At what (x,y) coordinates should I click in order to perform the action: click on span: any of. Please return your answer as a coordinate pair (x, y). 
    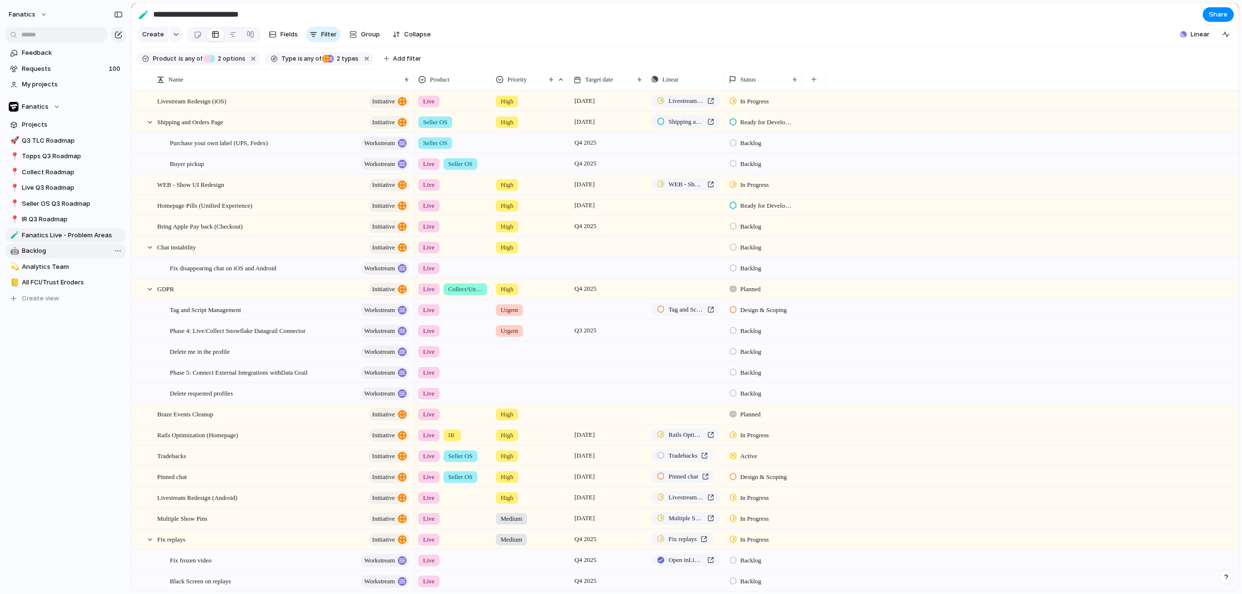
    Looking at the image, I should click on (193, 59).